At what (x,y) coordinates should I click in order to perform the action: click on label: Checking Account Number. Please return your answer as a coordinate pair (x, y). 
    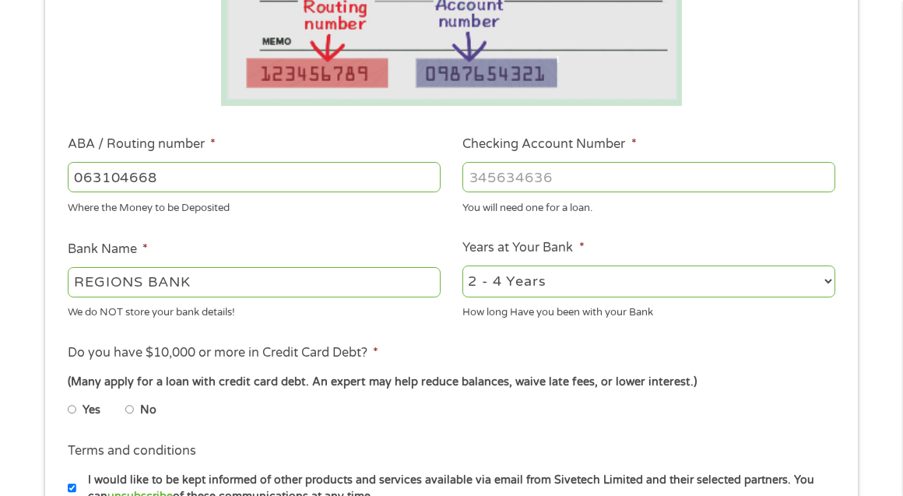
    Looking at the image, I should click on (549, 144).